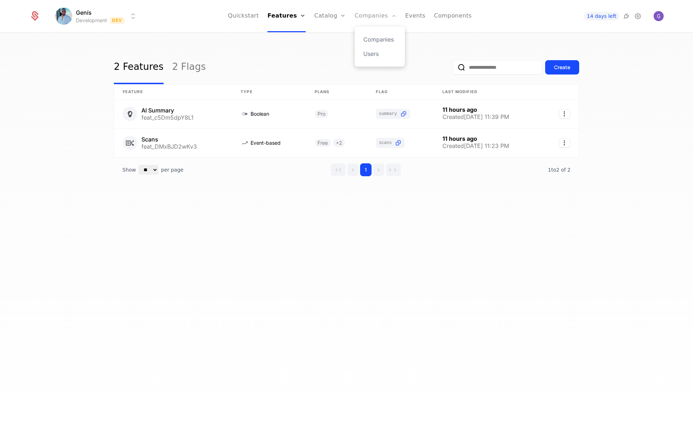 Image resolution: width=693 pixels, height=437 pixels. I want to click on button: Create, so click(562, 67).